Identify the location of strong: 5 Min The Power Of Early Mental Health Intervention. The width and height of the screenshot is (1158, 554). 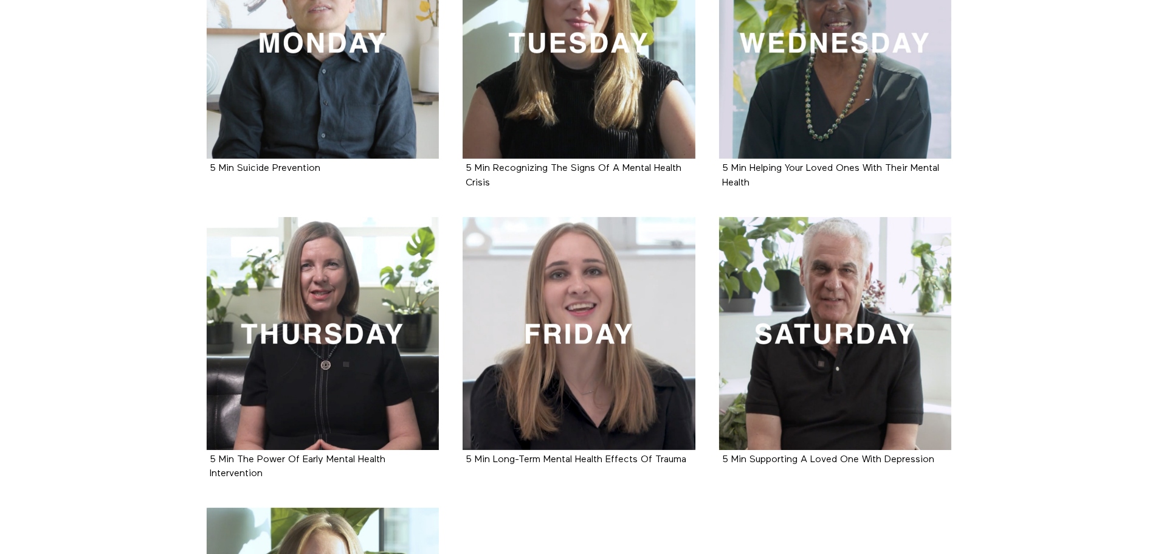
(297, 466).